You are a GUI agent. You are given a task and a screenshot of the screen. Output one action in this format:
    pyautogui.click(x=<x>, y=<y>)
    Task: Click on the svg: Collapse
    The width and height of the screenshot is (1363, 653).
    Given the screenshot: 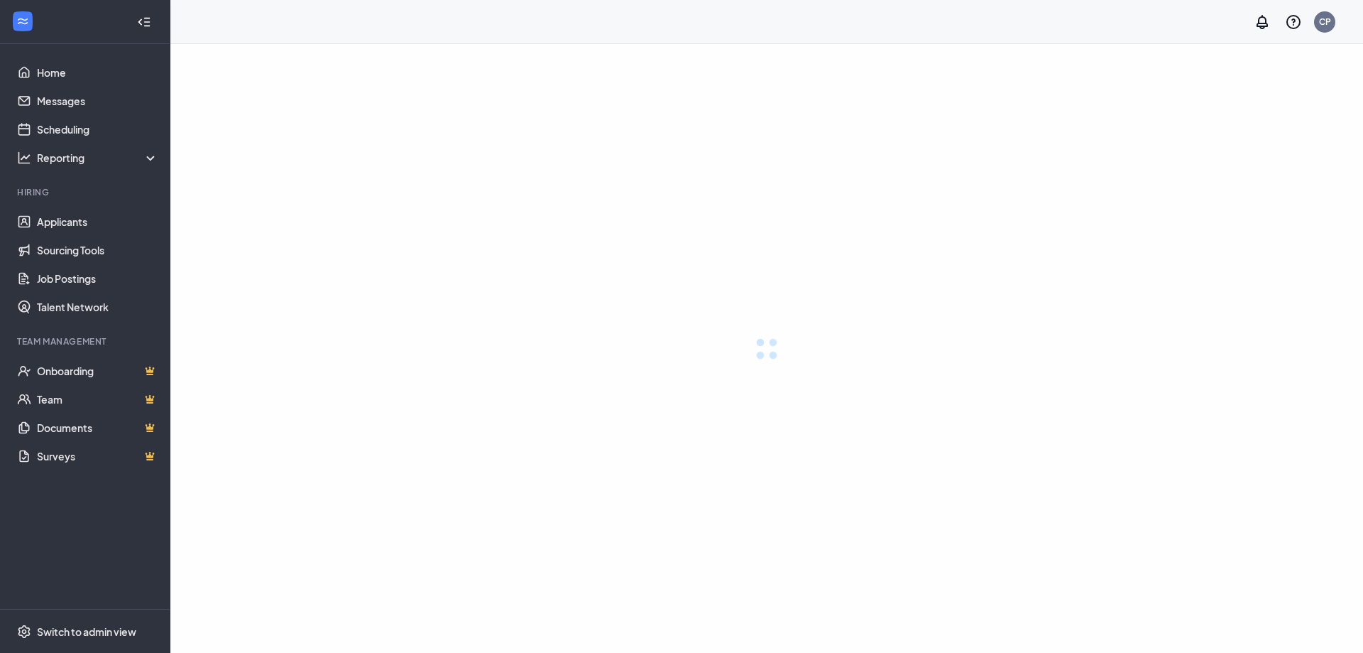 What is the action you would take?
    pyautogui.click(x=144, y=22)
    